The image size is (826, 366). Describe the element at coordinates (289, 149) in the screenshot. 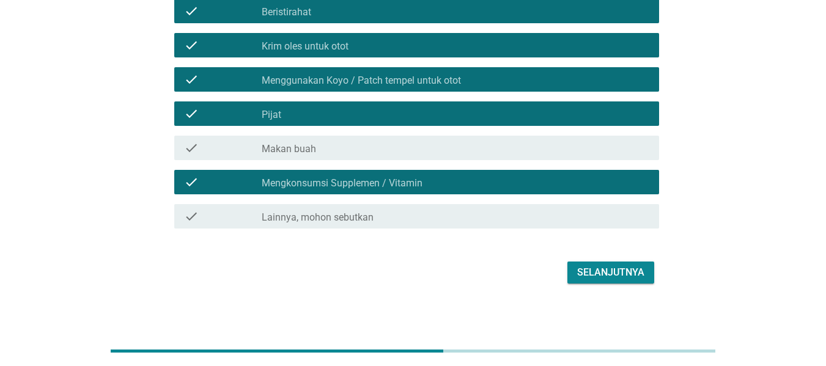

I see `label: Makan buah` at that location.